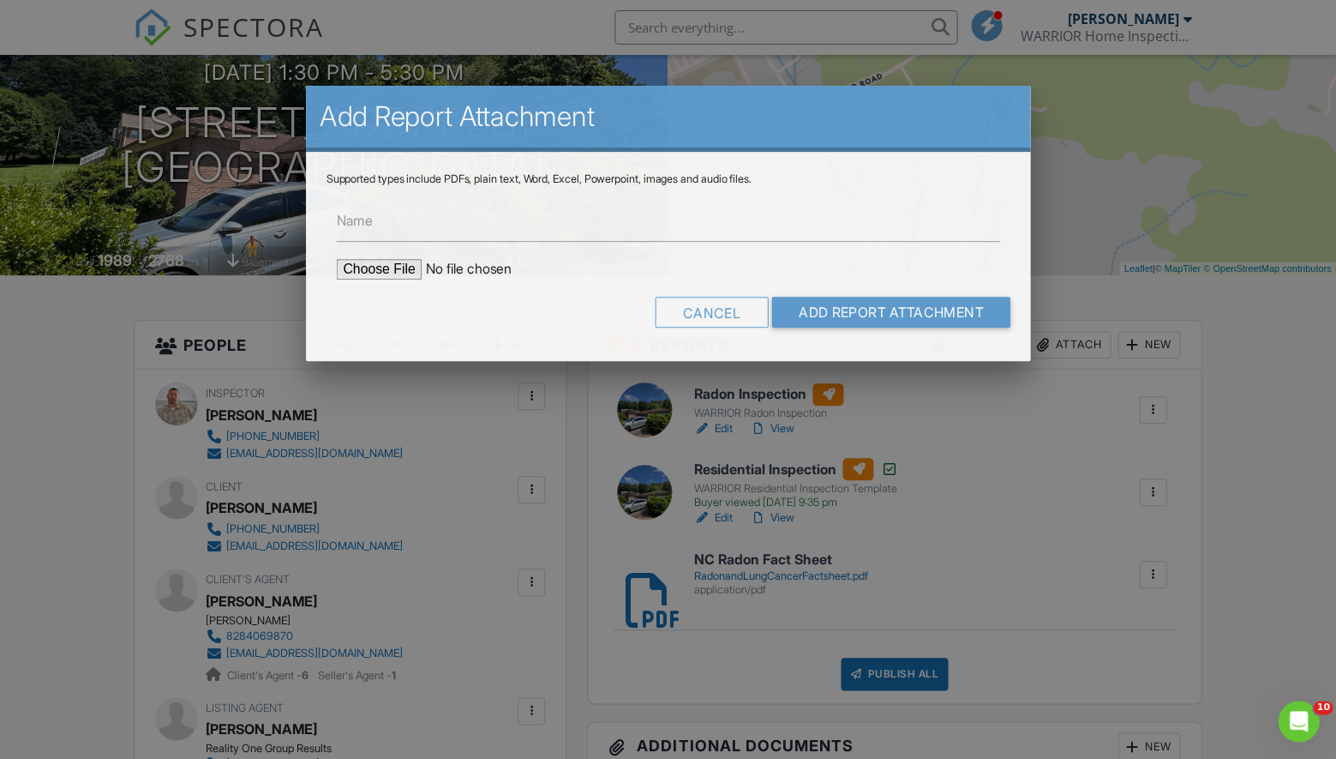  What do you see at coordinates (354, 220) in the screenshot?
I see `label: Name` at bounding box center [354, 220].